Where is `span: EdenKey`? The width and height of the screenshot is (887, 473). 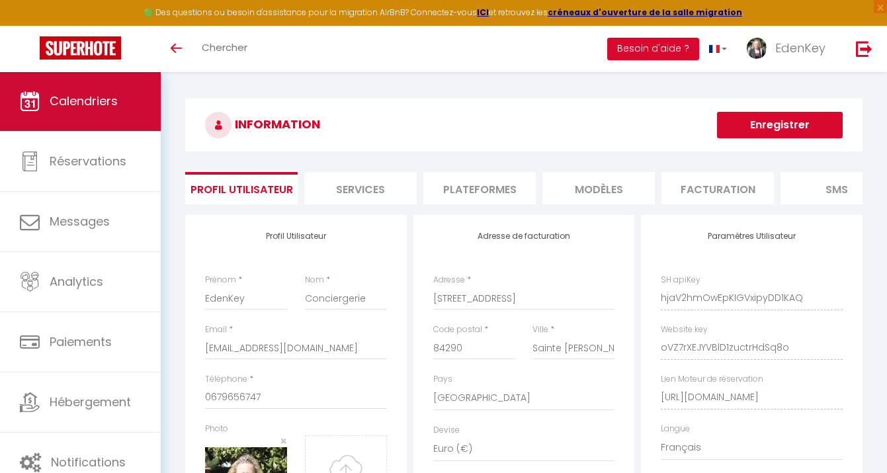 span: EdenKey is located at coordinates (801, 48).